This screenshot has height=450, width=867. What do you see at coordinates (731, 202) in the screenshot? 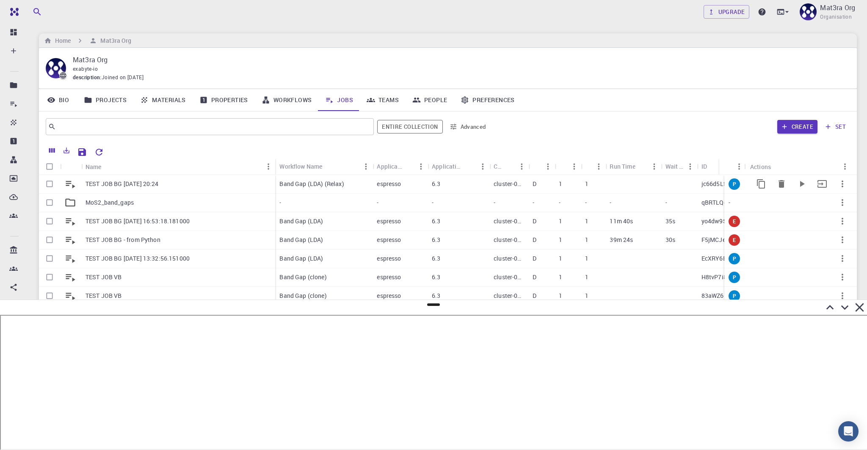
I see `p: qBRTLQeRC3p8D5Btr` at bounding box center [731, 202].